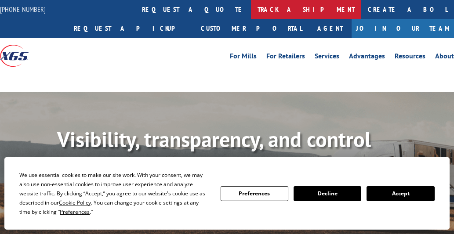 This screenshot has height=234, width=454. I want to click on button: Accept, so click(400, 194).